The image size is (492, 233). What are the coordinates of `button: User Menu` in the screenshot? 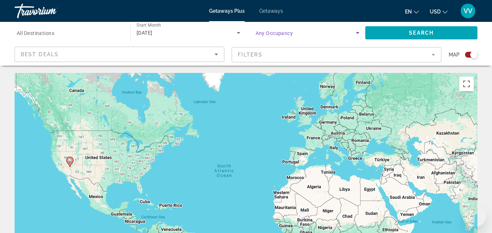 It's located at (468, 11).